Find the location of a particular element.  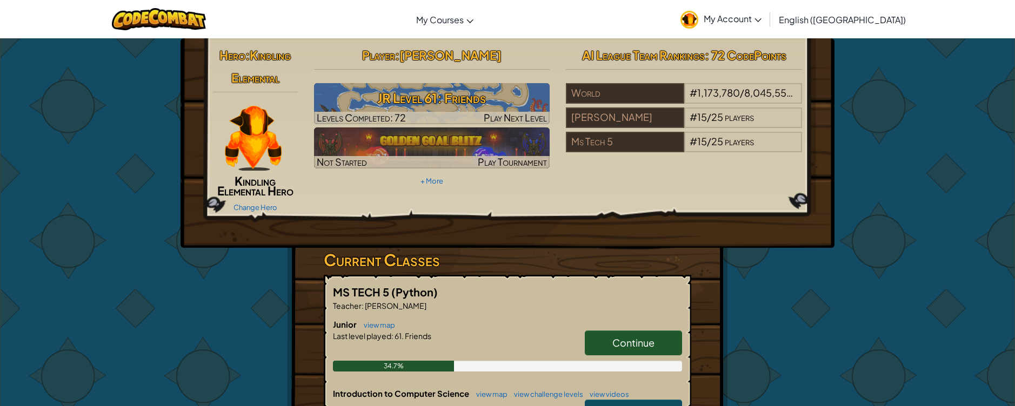

a: view challenge levels is located at coordinates (546, 395).